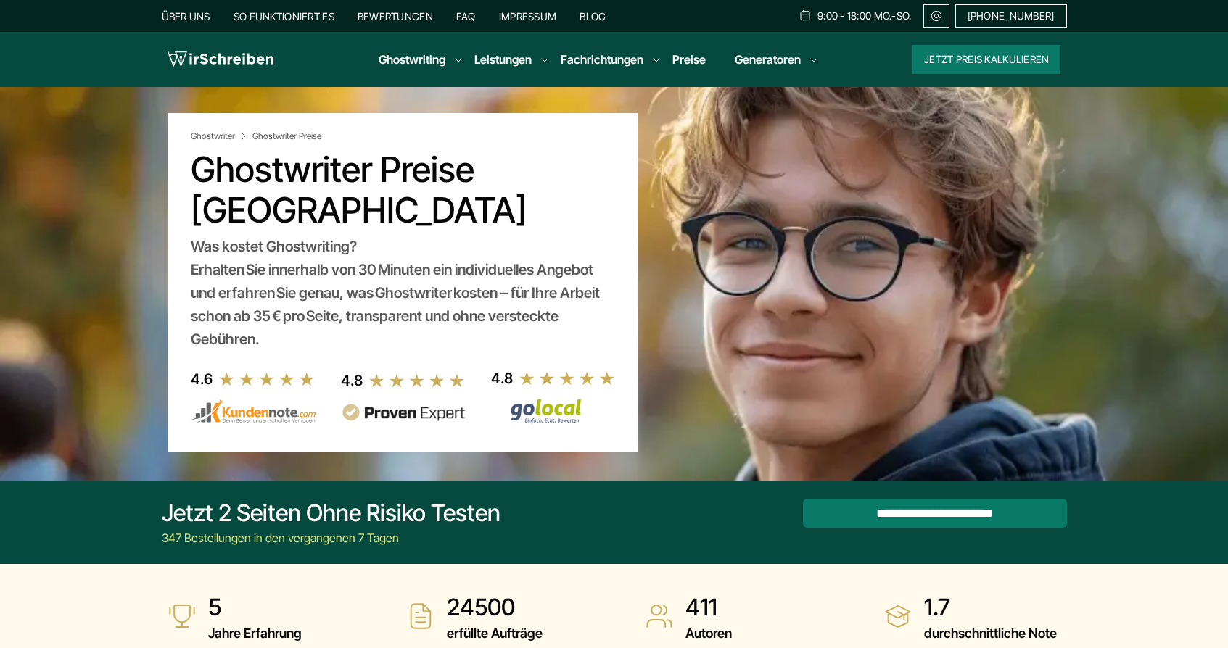 The height and width of the screenshot is (648, 1228). Describe the element at coordinates (767, 59) in the screenshot. I see `a: Generatoren` at that location.